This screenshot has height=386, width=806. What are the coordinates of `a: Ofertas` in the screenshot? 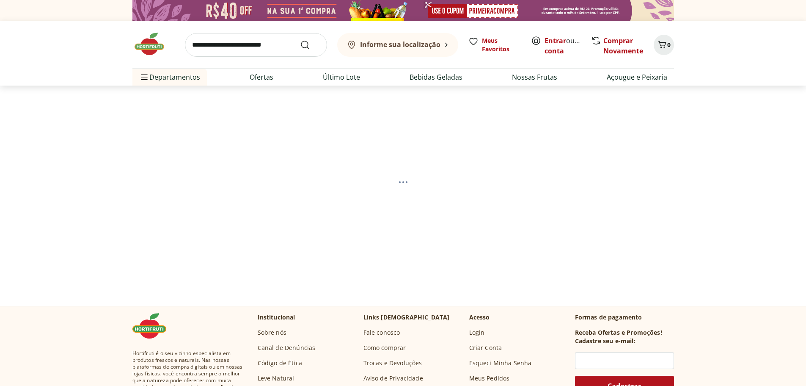 It's located at (262, 77).